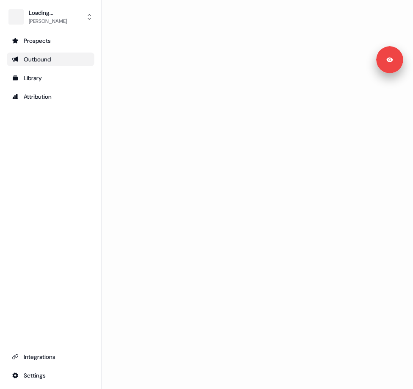 Image resolution: width=413 pixels, height=389 pixels. What do you see at coordinates (48, 13) in the screenshot?
I see `div: Loading...` at bounding box center [48, 13].